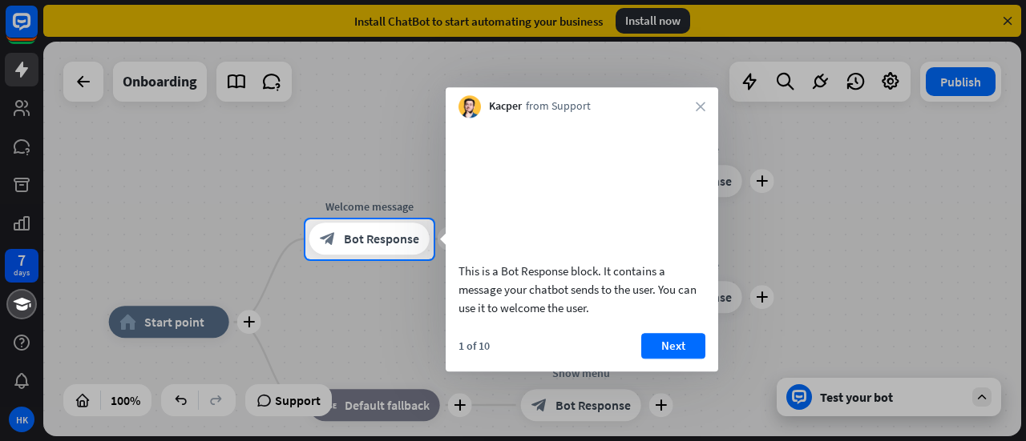  Describe the element at coordinates (673, 346) in the screenshot. I see `button: Next` at that location.